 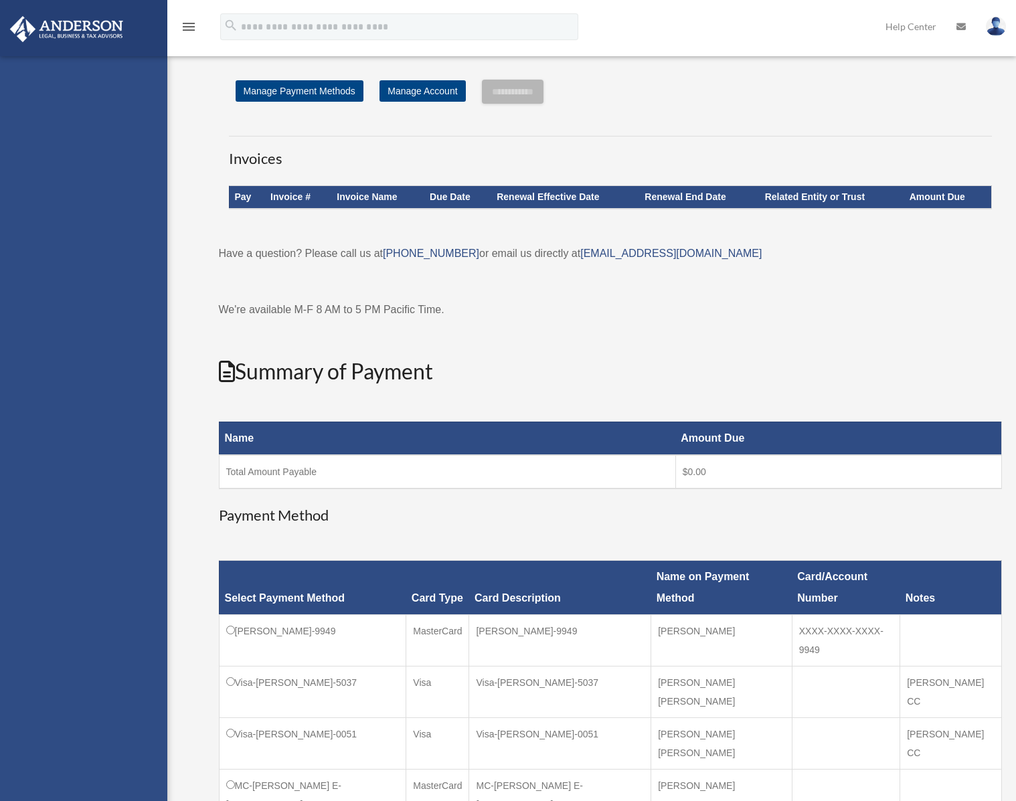 I want to click on h3: Payment Method, so click(x=610, y=515).